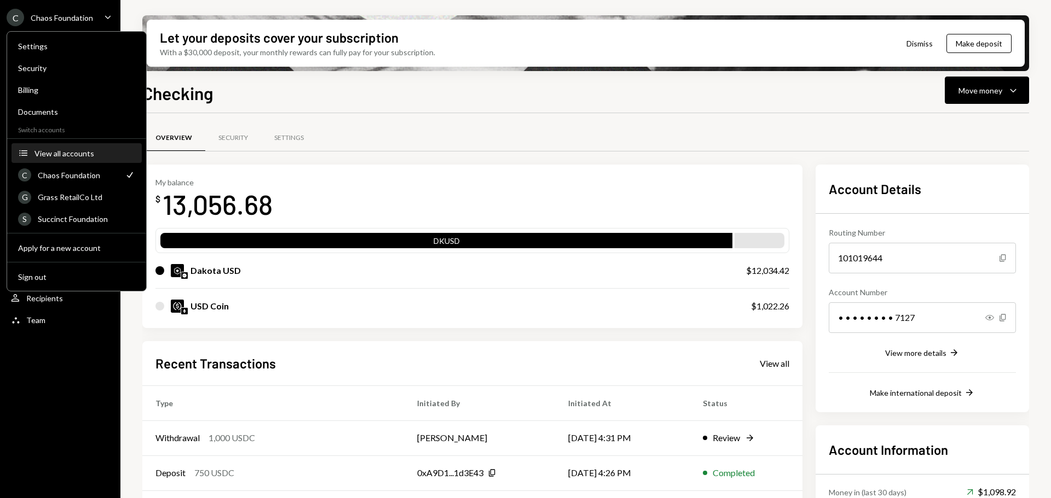  What do you see at coordinates (86, 197) in the screenshot?
I see `div: Grass RetailCo Ltd` at bounding box center [86, 197].